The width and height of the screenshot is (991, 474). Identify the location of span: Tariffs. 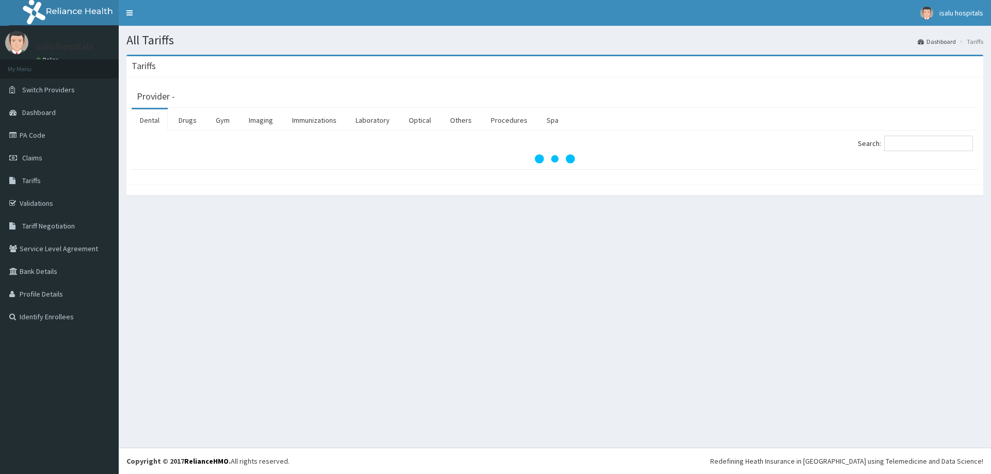
(31, 181).